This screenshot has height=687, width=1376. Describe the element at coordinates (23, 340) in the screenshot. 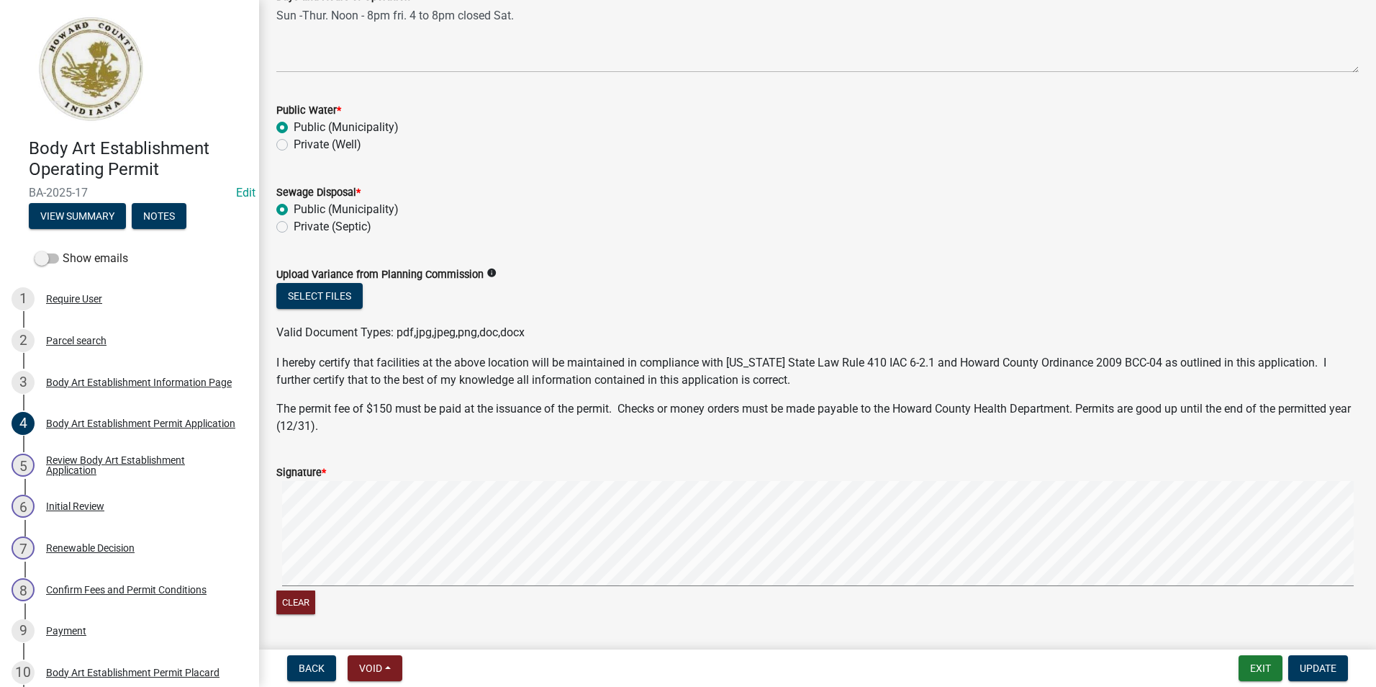

I see `div: 2` at that location.